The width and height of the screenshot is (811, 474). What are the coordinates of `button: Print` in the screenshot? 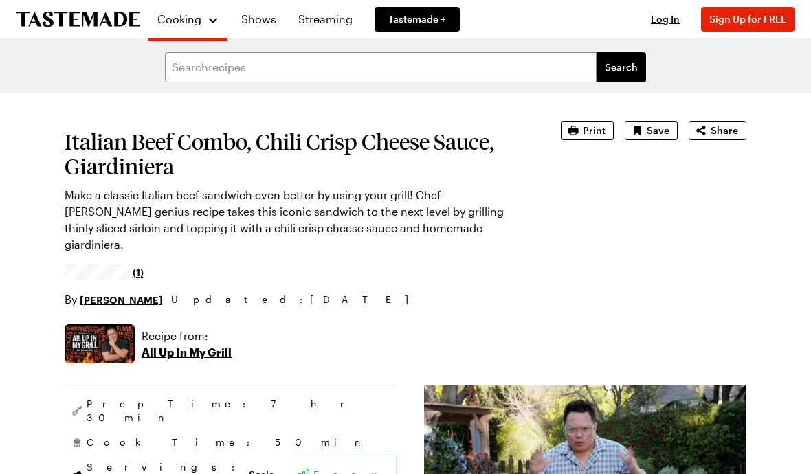 It's located at (587, 131).